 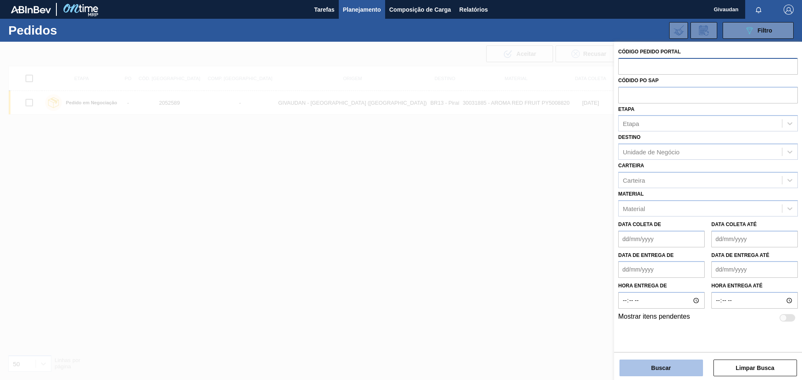 I want to click on label: Mostrar itens pendentes, so click(x=654, y=318).